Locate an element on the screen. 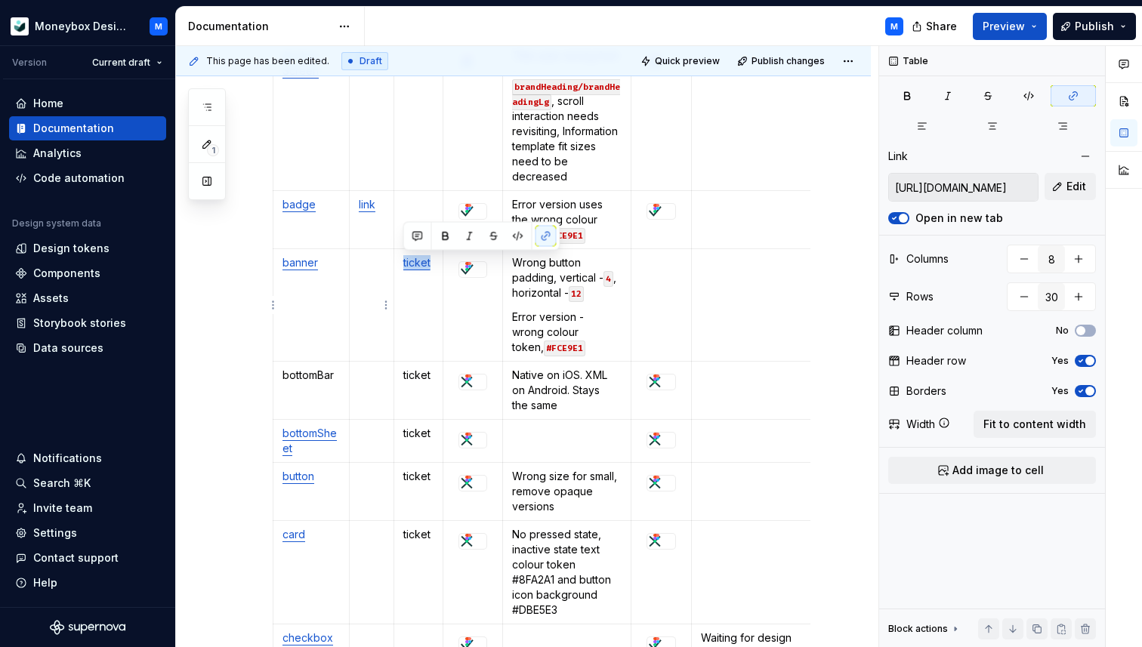 This screenshot has width=1142, height=647. div: Home is located at coordinates (48, 104).